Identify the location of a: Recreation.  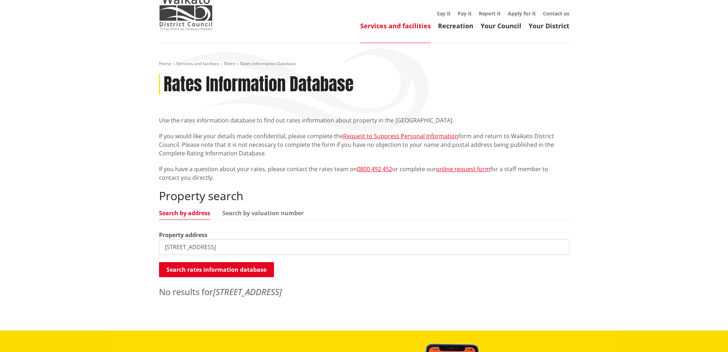
(455, 26).